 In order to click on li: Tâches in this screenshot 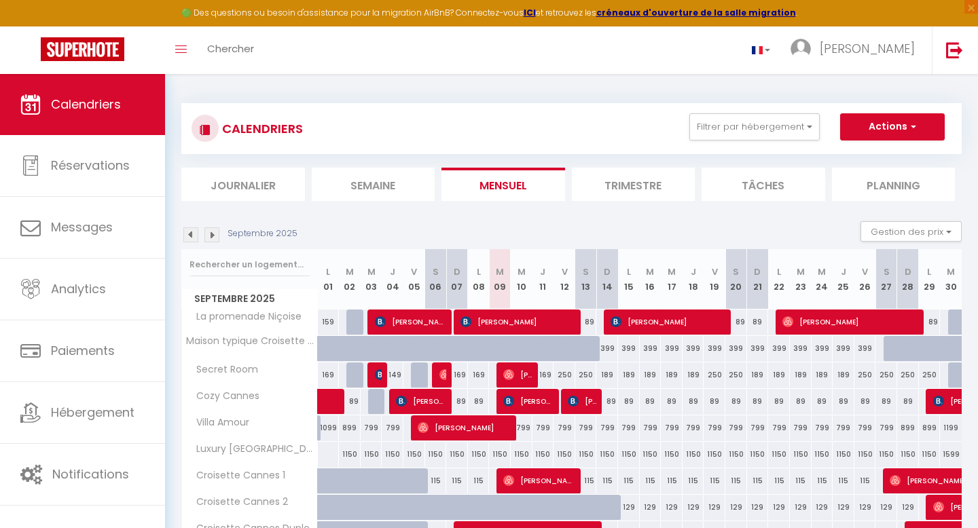, I will do `click(763, 184)`.